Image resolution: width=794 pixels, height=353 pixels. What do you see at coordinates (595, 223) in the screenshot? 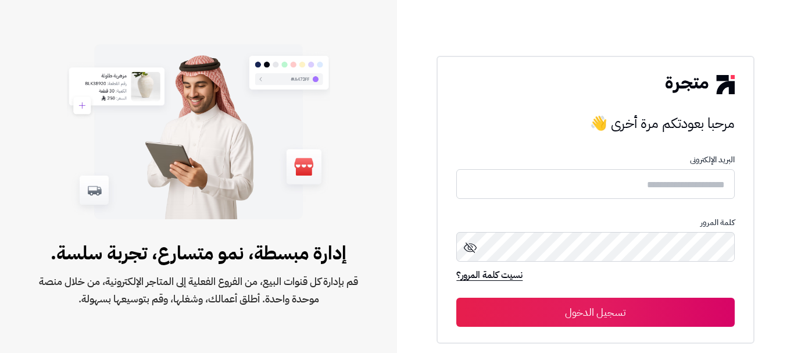
I see `p: كلمة المرور` at bounding box center [595, 223].